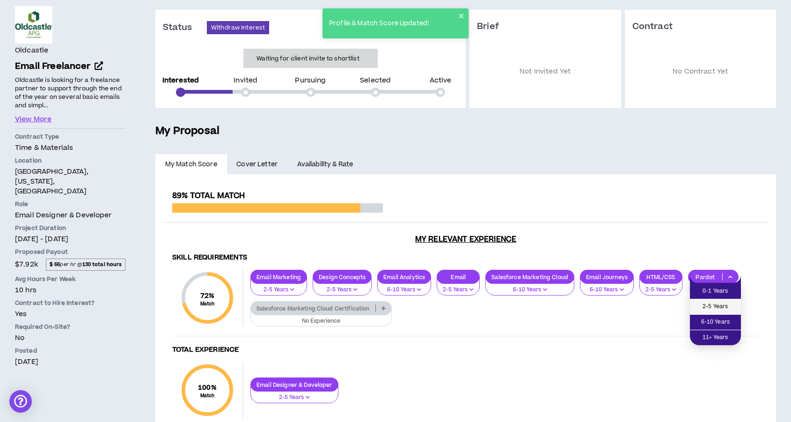 Image resolution: width=791 pixels, height=422 pixels. Describe the element at coordinates (715, 322) in the screenshot. I see `span: 6-10 Years` at that location.